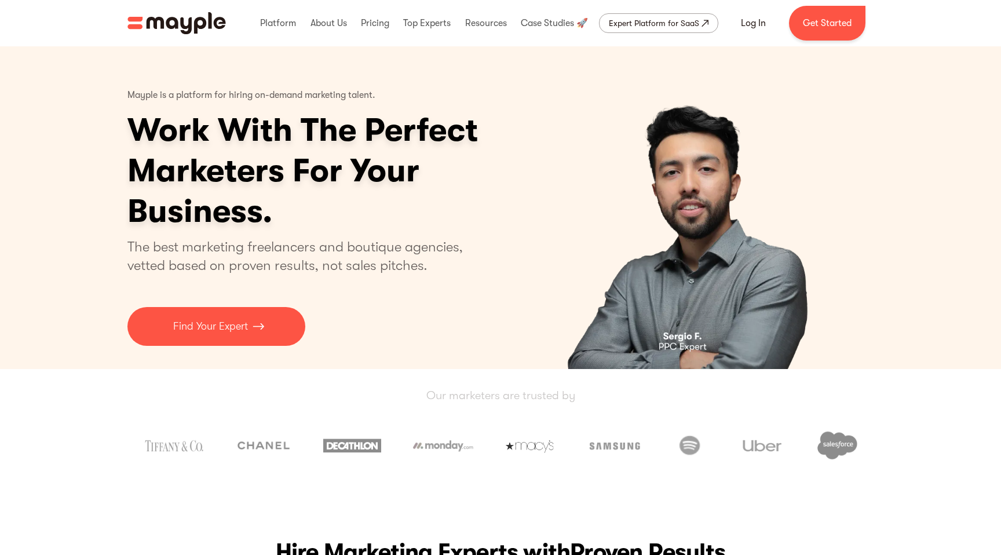  I want to click on a: Find Your Expert, so click(216, 326).